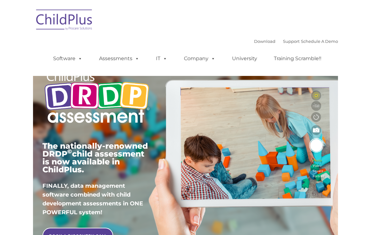 This screenshot has height=235, width=371. Describe the element at coordinates (265, 41) in the screenshot. I see `a: Download` at that location.